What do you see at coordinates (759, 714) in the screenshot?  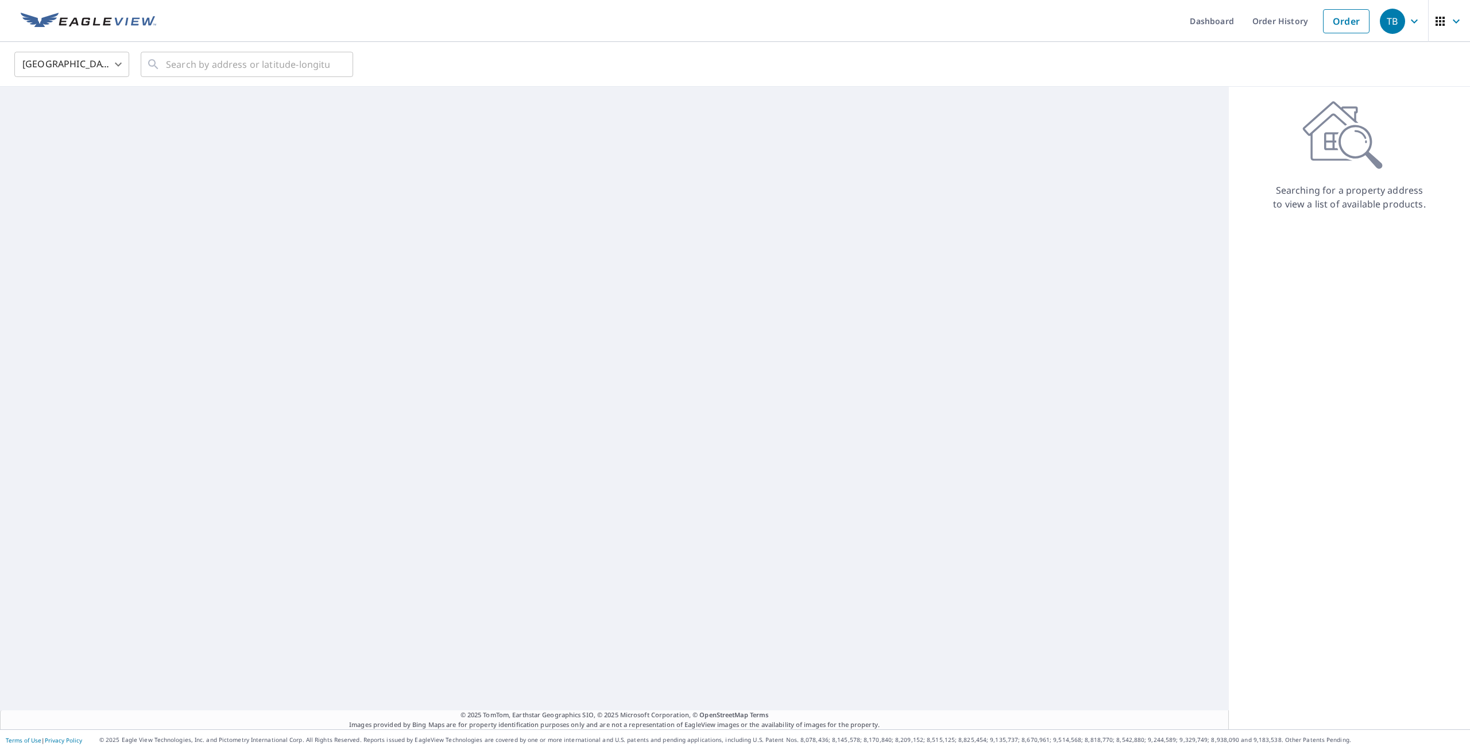 I see `a: Terms` at bounding box center [759, 714].